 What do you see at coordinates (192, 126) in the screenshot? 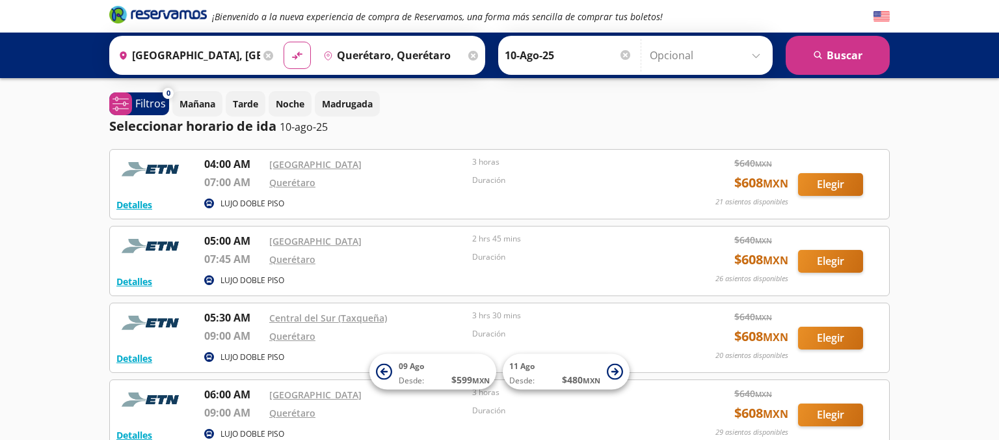
I see `p: Seleccionar horario de ida` at bounding box center [192, 126].